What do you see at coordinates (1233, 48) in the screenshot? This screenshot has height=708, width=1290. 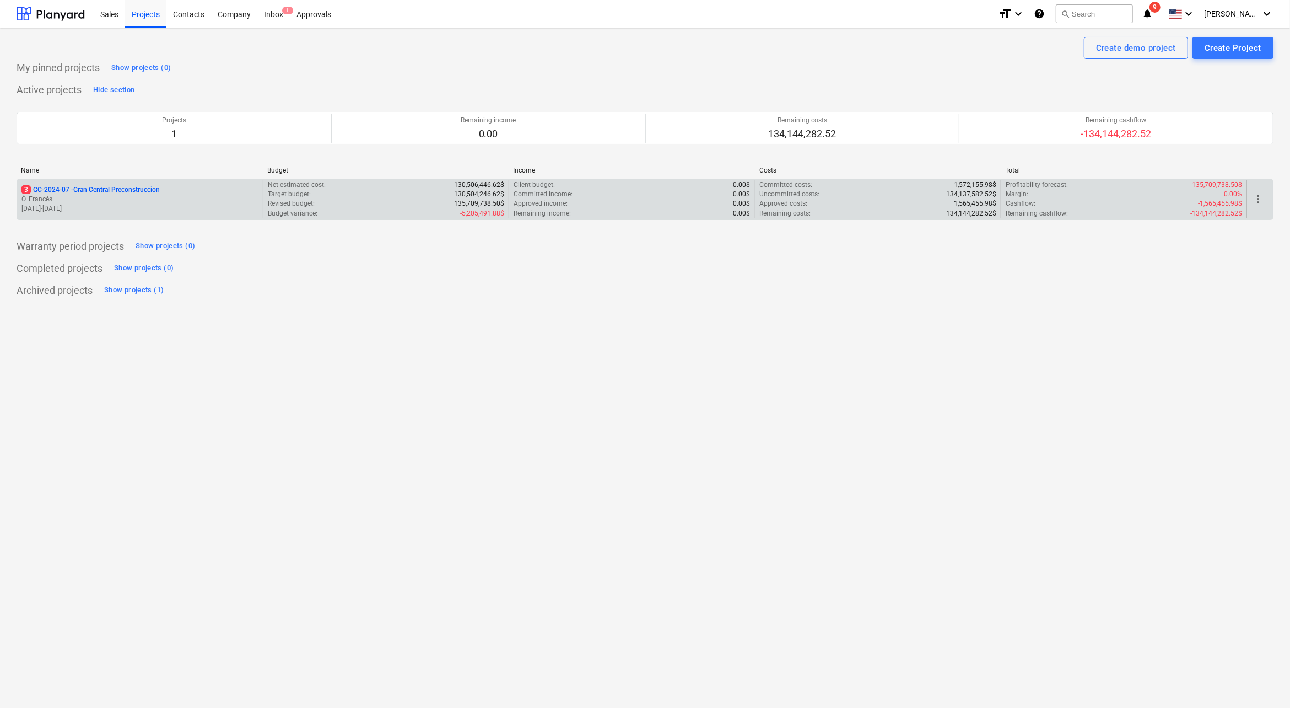 I see `div: Create Project` at bounding box center [1233, 48].